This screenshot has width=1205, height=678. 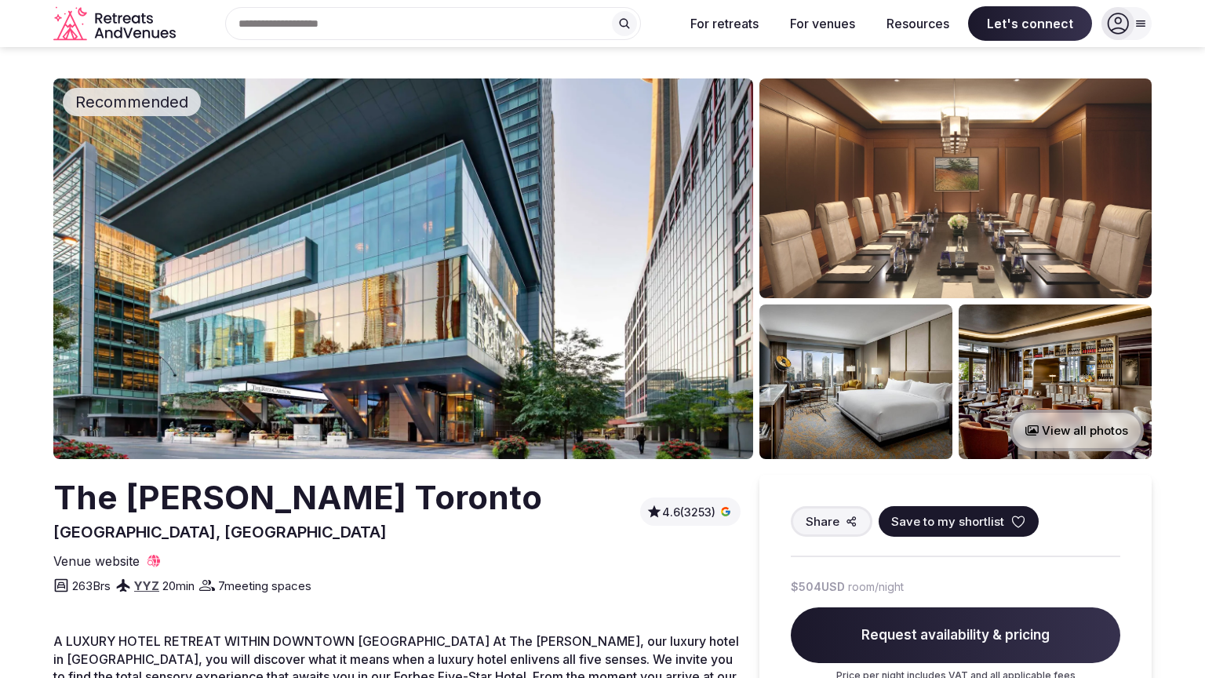 What do you see at coordinates (132, 102) in the screenshot?
I see `span: Recommended` at bounding box center [132, 102].